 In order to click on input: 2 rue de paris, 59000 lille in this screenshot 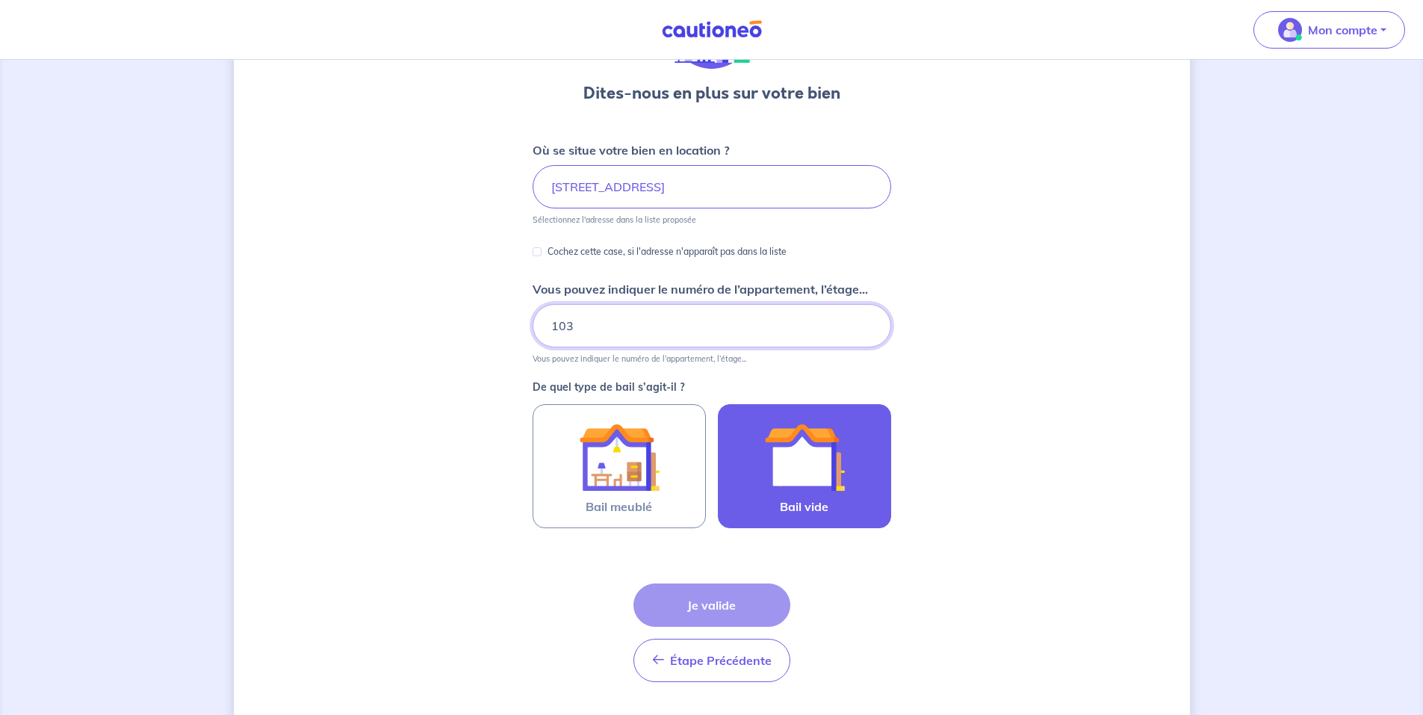, I will do `click(712, 187)`.